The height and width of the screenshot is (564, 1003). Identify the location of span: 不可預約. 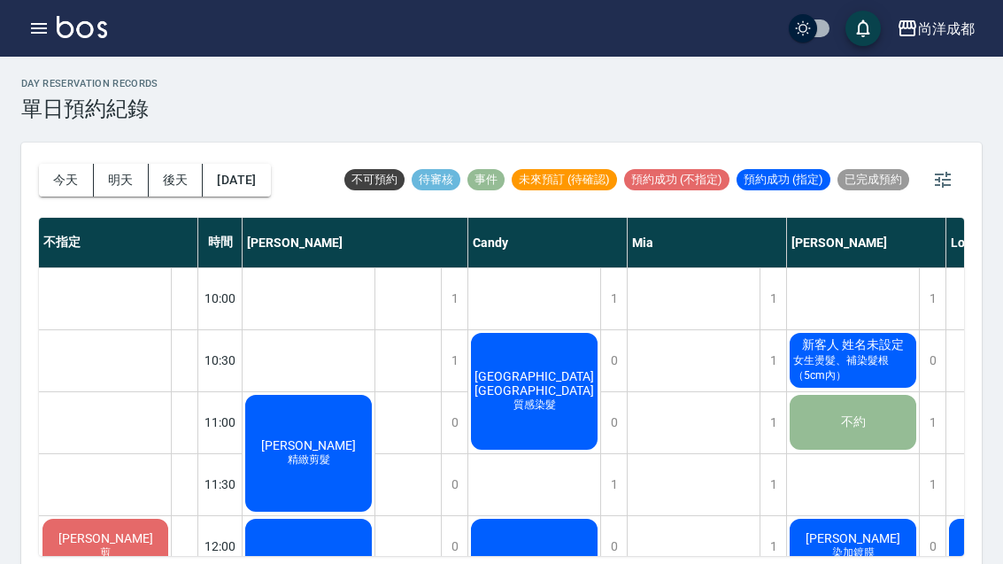
(375, 180).